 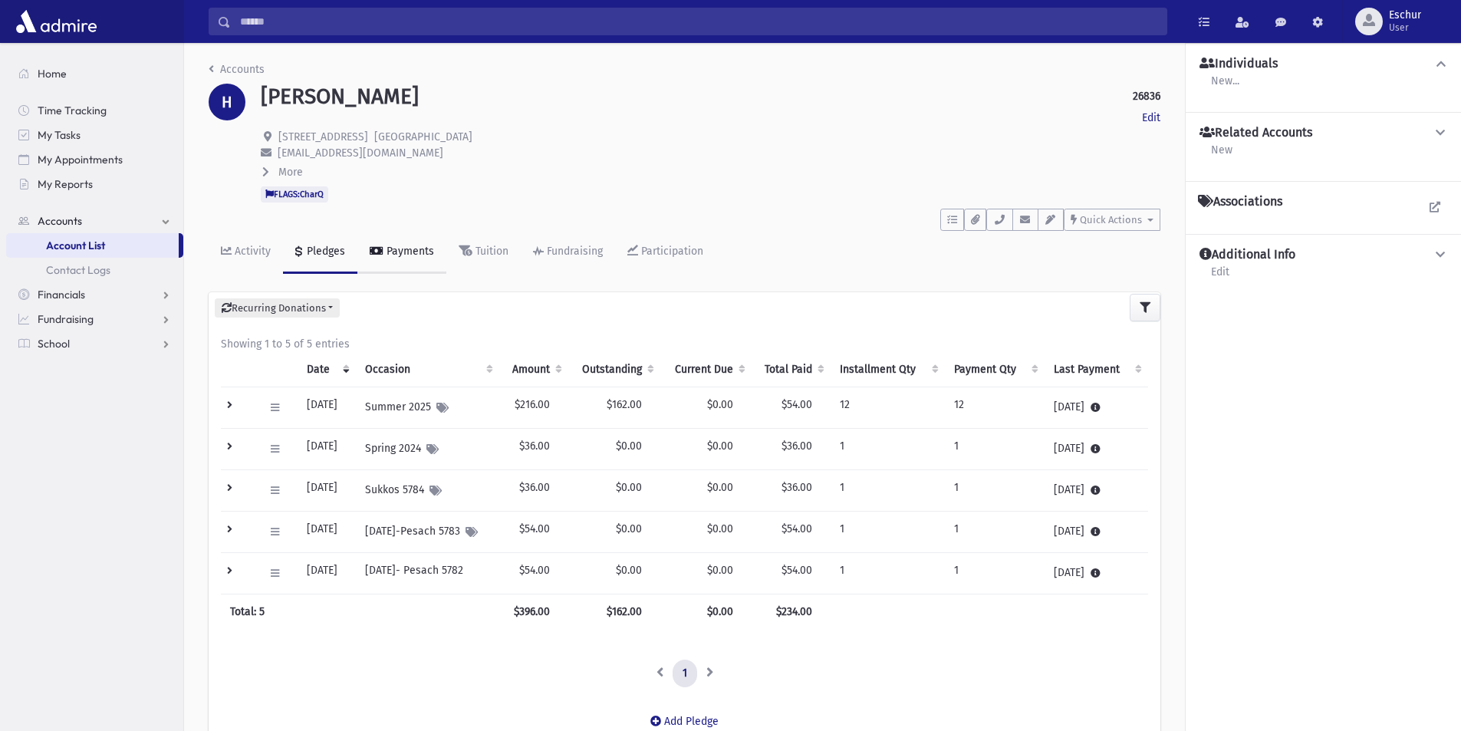 I want to click on span: Eschur, so click(x=1405, y=15).